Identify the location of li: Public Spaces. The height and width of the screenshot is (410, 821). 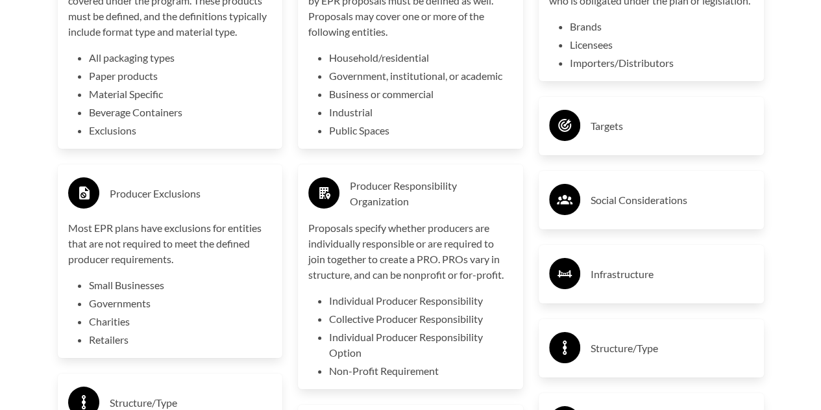
(421, 130).